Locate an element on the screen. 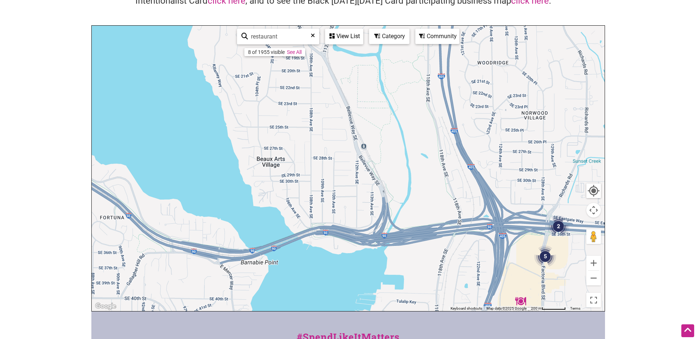 The width and height of the screenshot is (696, 339). div: 5 is located at coordinates (545, 257).